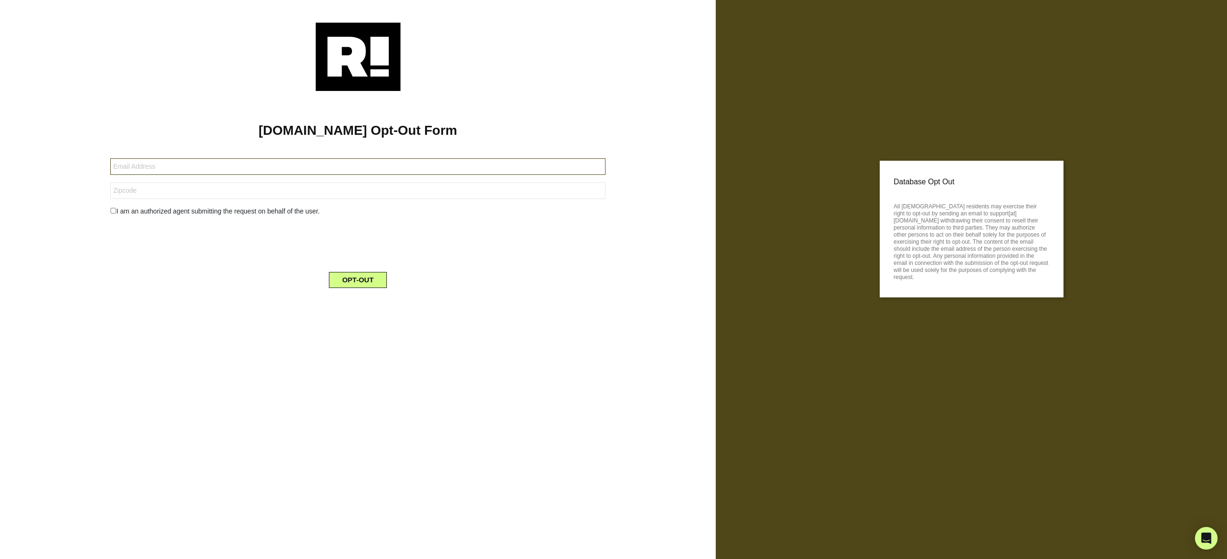  I want to click on input: Zipcode, so click(358, 190).